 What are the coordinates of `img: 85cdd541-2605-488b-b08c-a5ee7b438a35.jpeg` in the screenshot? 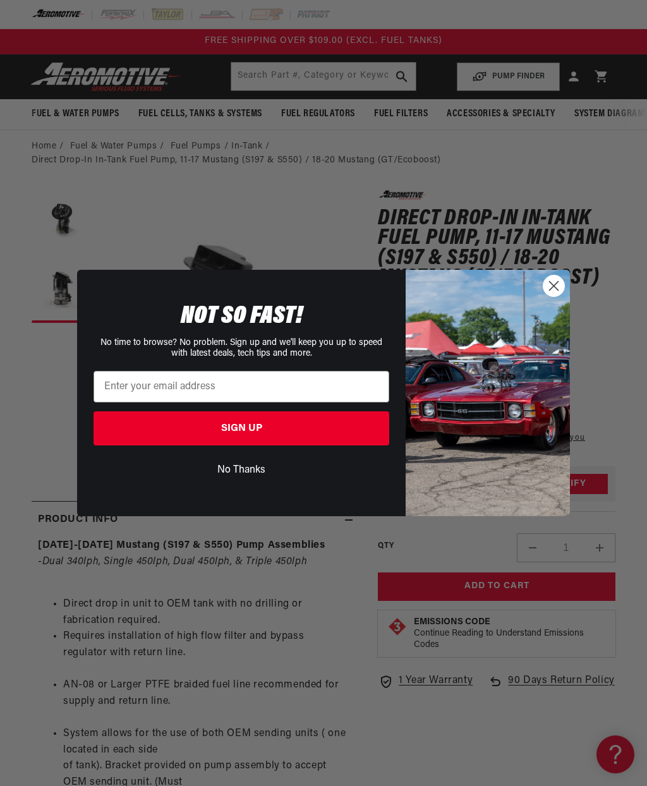 It's located at (488, 393).